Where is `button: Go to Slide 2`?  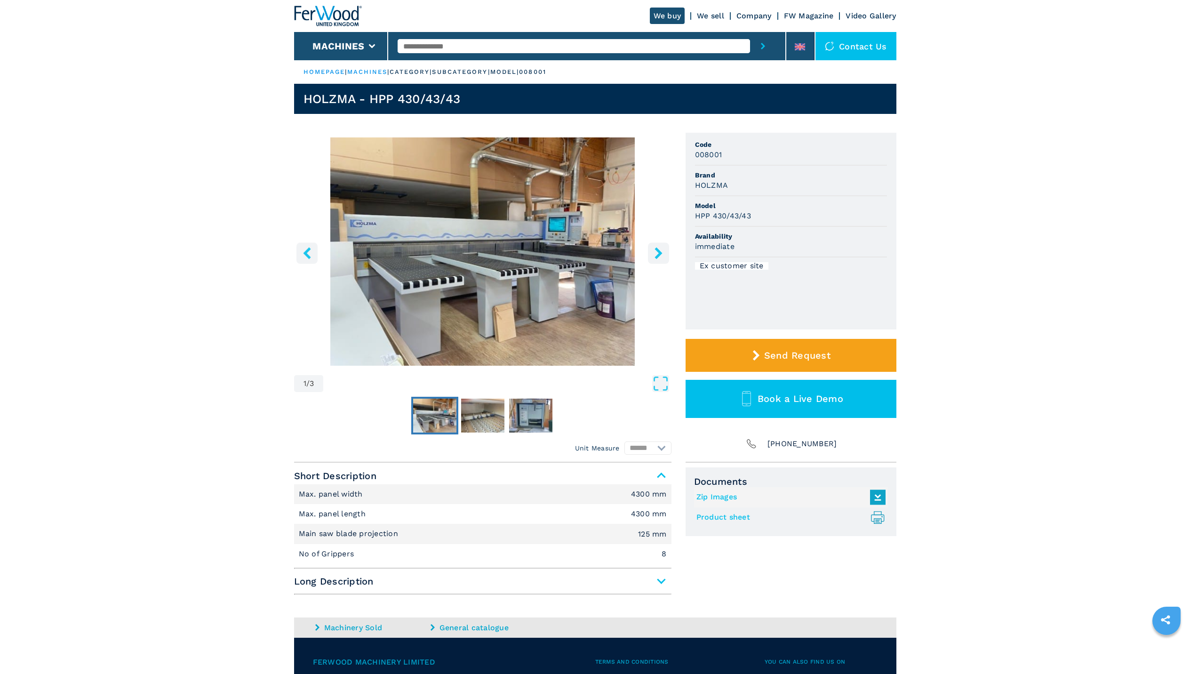
button: Go to Slide 2 is located at coordinates (483, 415).